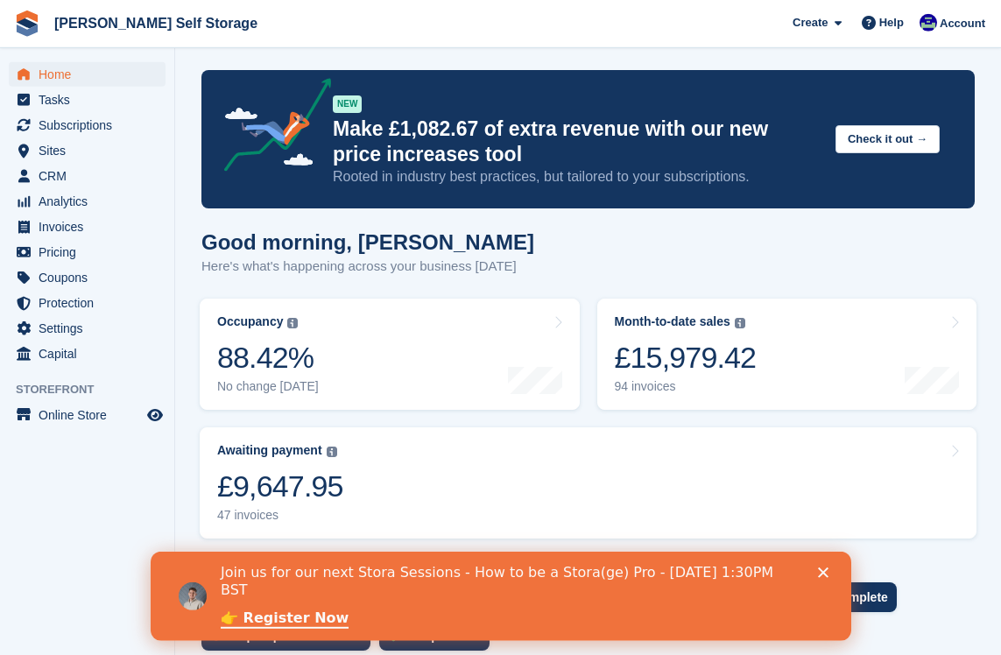 Image resolution: width=1001 pixels, height=655 pixels. Describe the element at coordinates (91, 328) in the screenshot. I see `span: Settings` at that location.